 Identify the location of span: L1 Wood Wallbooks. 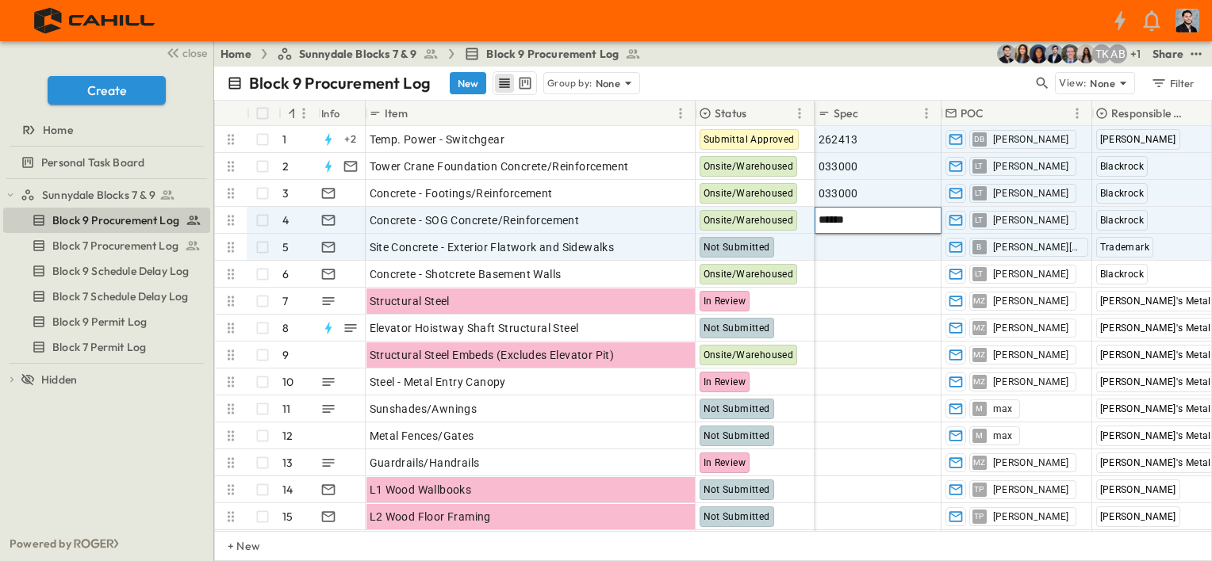
(420, 490).